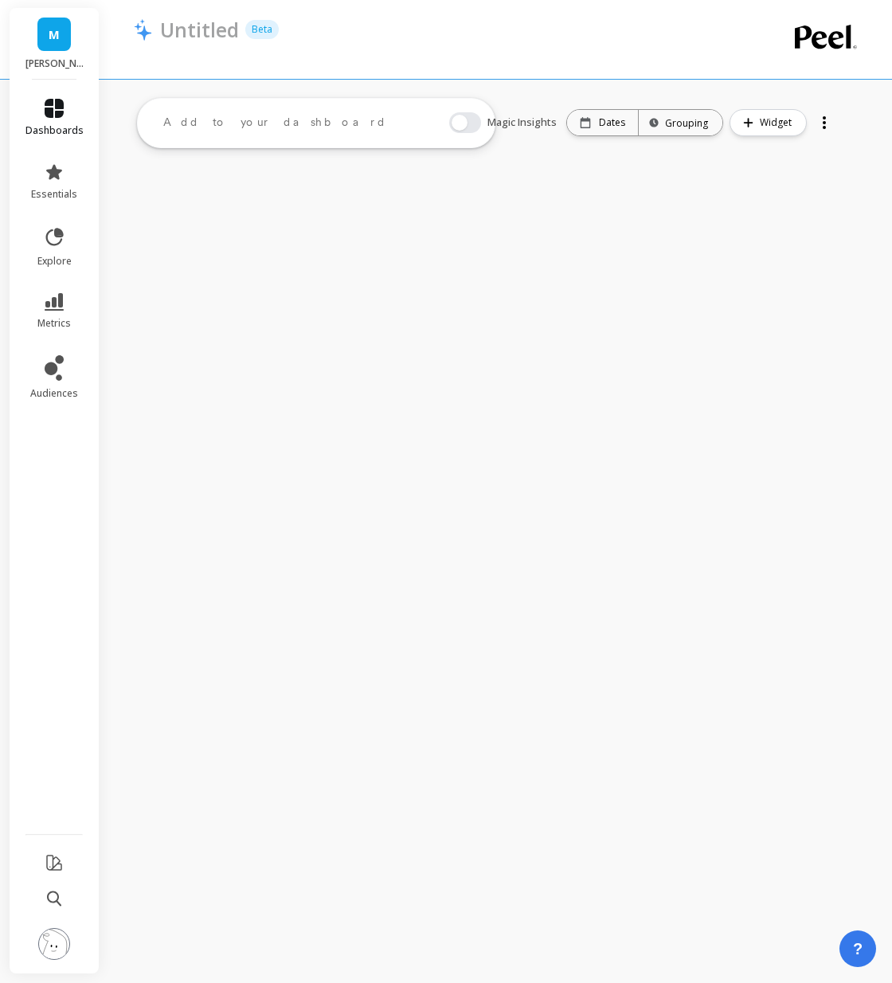 Image resolution: width=892 pixels, height=983 pixels. Describe the element at coordinates (54, 944) in the screenshot. I see `img: profile picture` at that location.